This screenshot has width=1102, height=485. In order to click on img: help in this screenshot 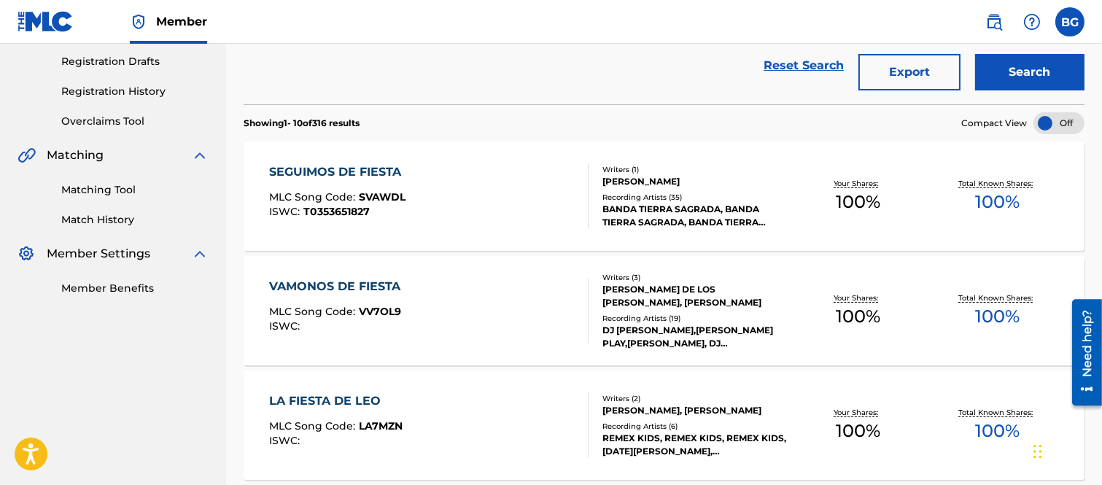, I will do `click(1032, 22)`.